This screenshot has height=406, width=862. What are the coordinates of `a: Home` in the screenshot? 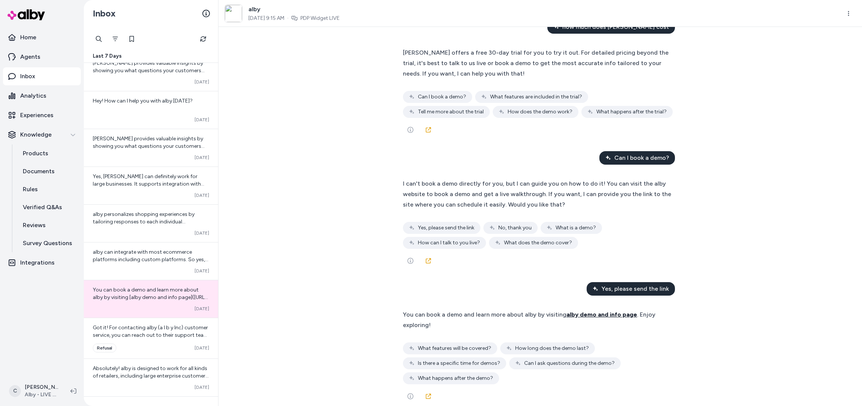 It's located at (42, 37).